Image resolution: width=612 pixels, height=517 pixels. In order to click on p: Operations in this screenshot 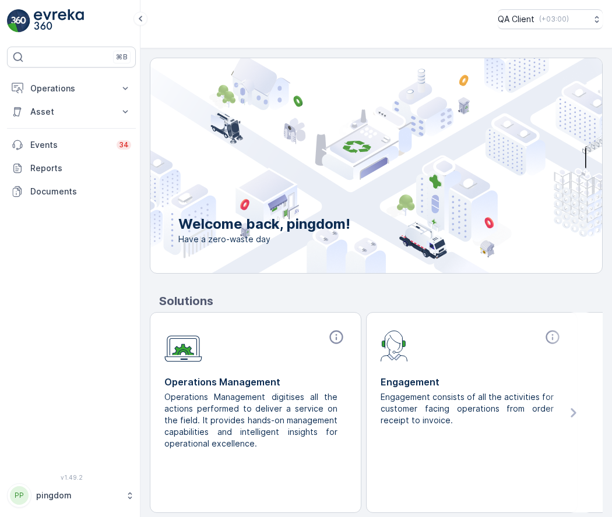, I will do `click(71, 89)`.